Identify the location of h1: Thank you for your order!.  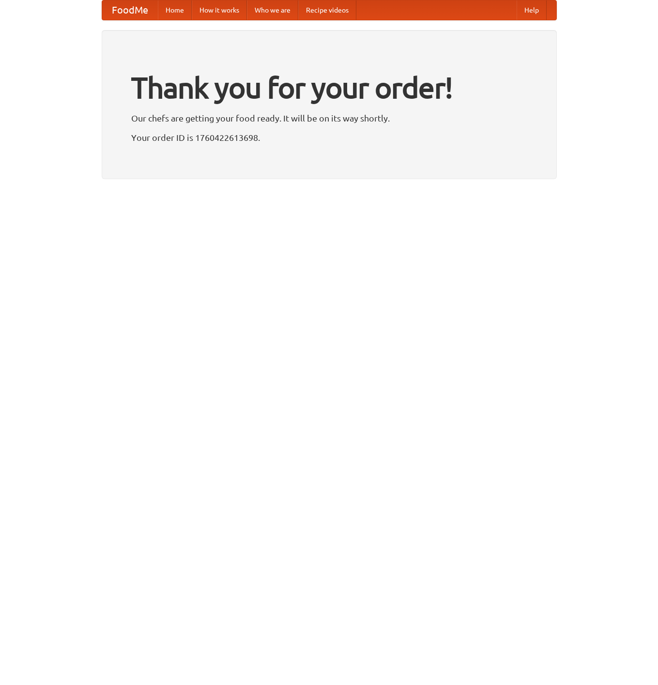
(329, 88).